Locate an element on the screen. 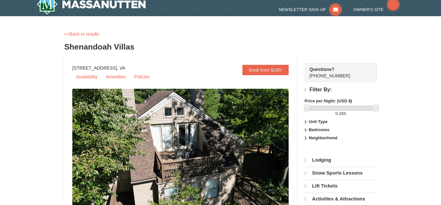 This screenshot has height=205, width=441. a: Book from $265! is located at coordinates (266, 70).